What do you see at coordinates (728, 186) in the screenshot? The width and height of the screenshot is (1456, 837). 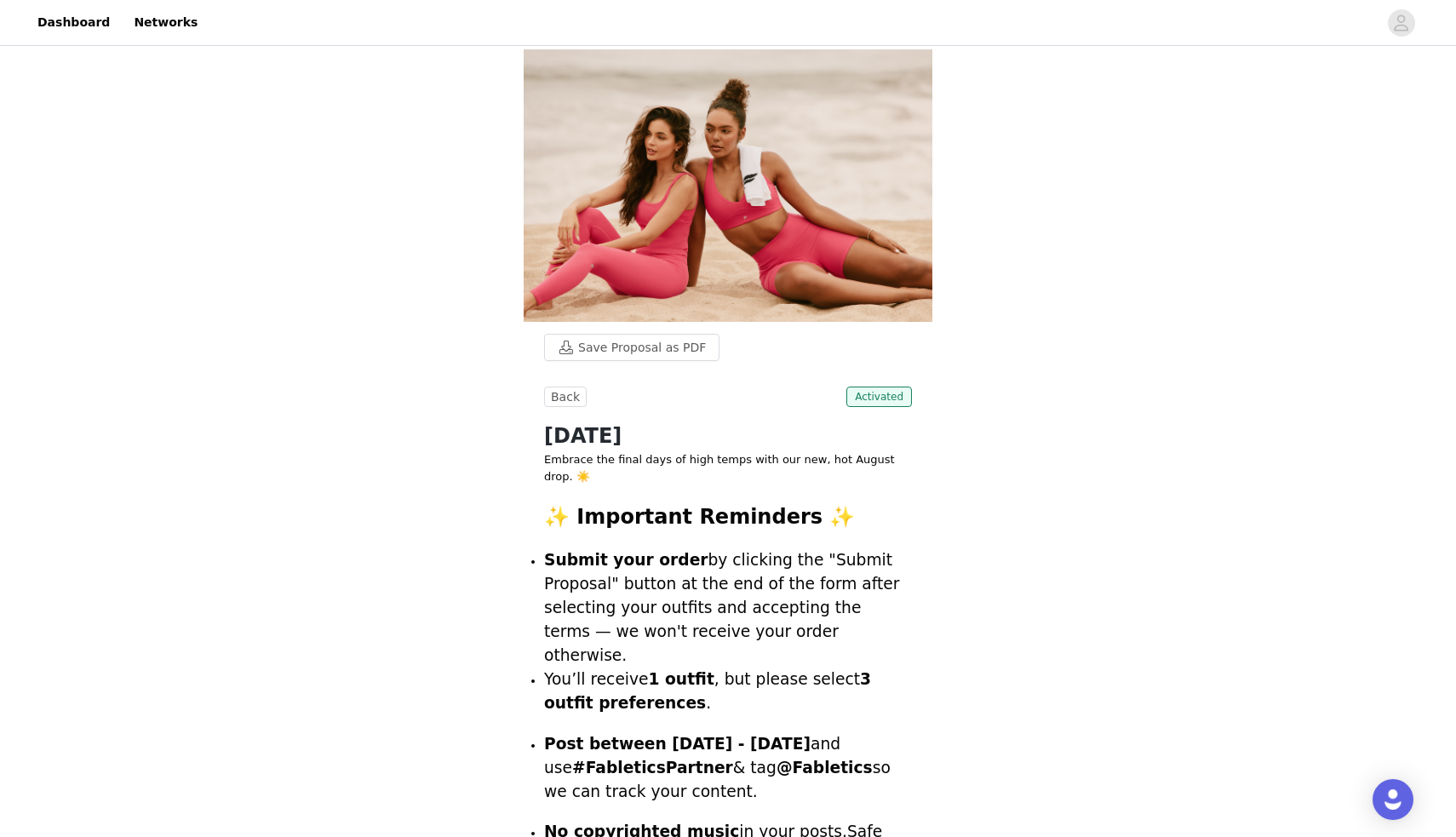 I see `img: campaign image` at bounding box center [728, 186].